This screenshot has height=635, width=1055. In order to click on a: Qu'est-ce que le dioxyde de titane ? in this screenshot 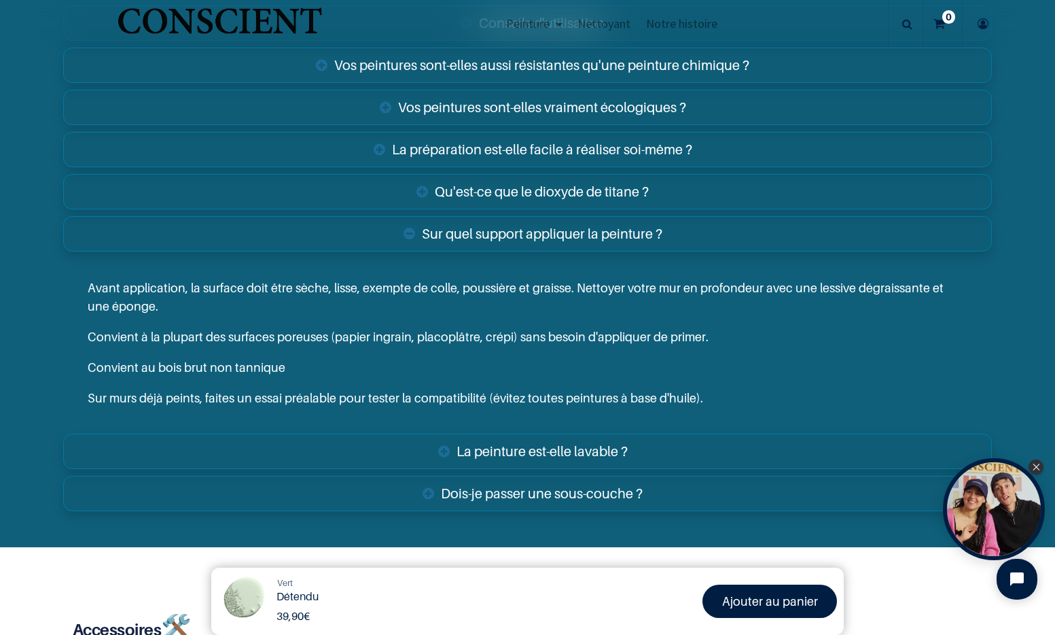, I will do `click(528, 192)`.